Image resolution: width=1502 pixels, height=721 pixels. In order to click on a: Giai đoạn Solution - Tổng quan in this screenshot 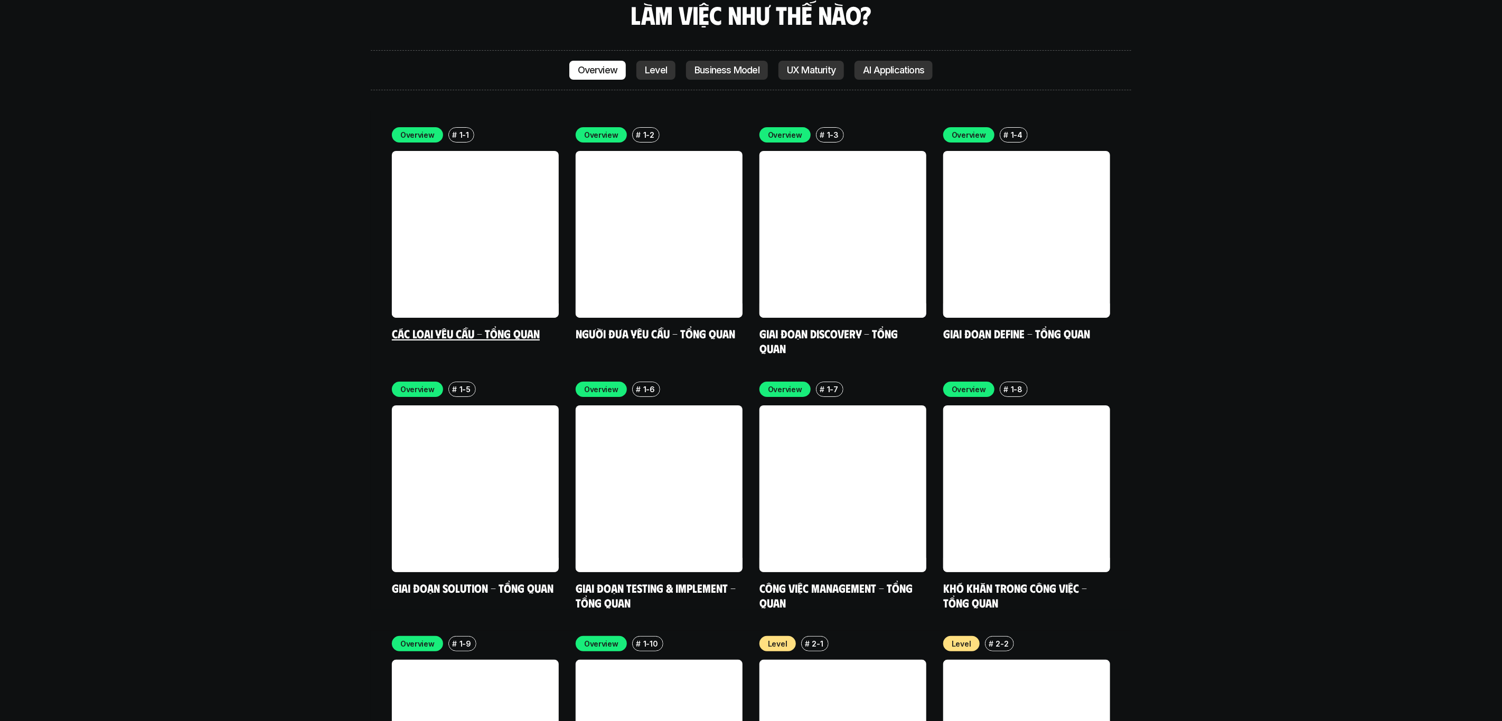, I will do `click(473, 588)`.